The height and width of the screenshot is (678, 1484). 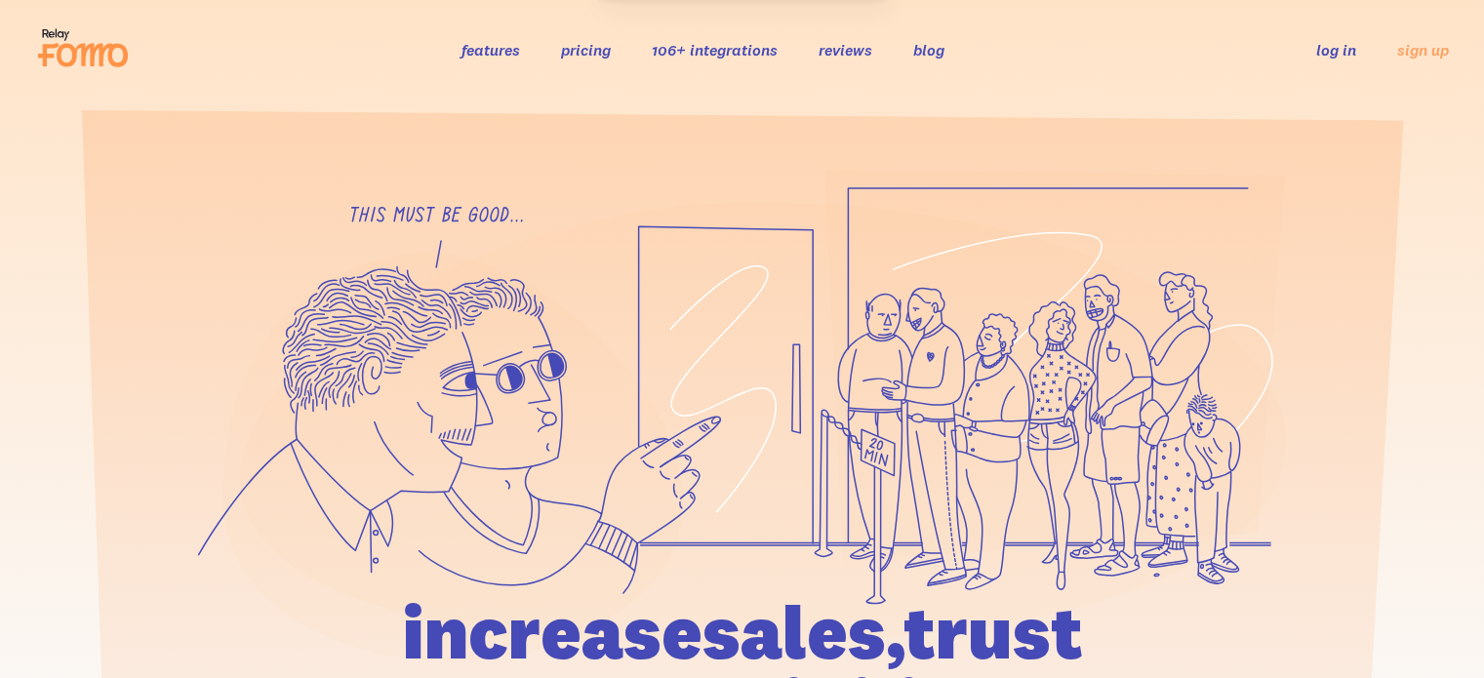 I want to click on a: log in, so click(x=1336, y=50).